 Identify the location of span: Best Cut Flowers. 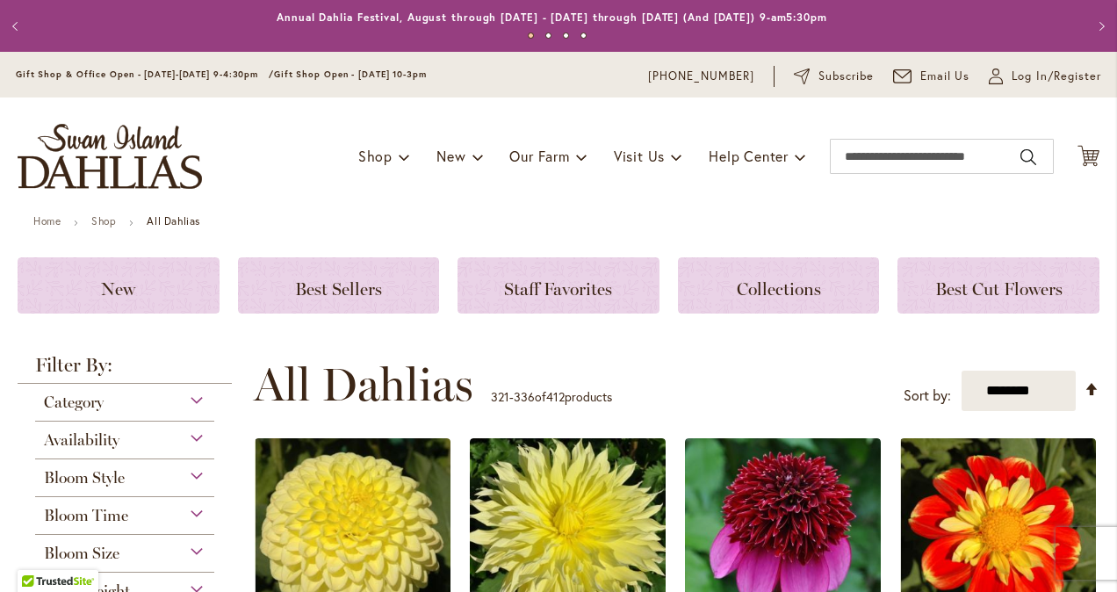
(998, 289).